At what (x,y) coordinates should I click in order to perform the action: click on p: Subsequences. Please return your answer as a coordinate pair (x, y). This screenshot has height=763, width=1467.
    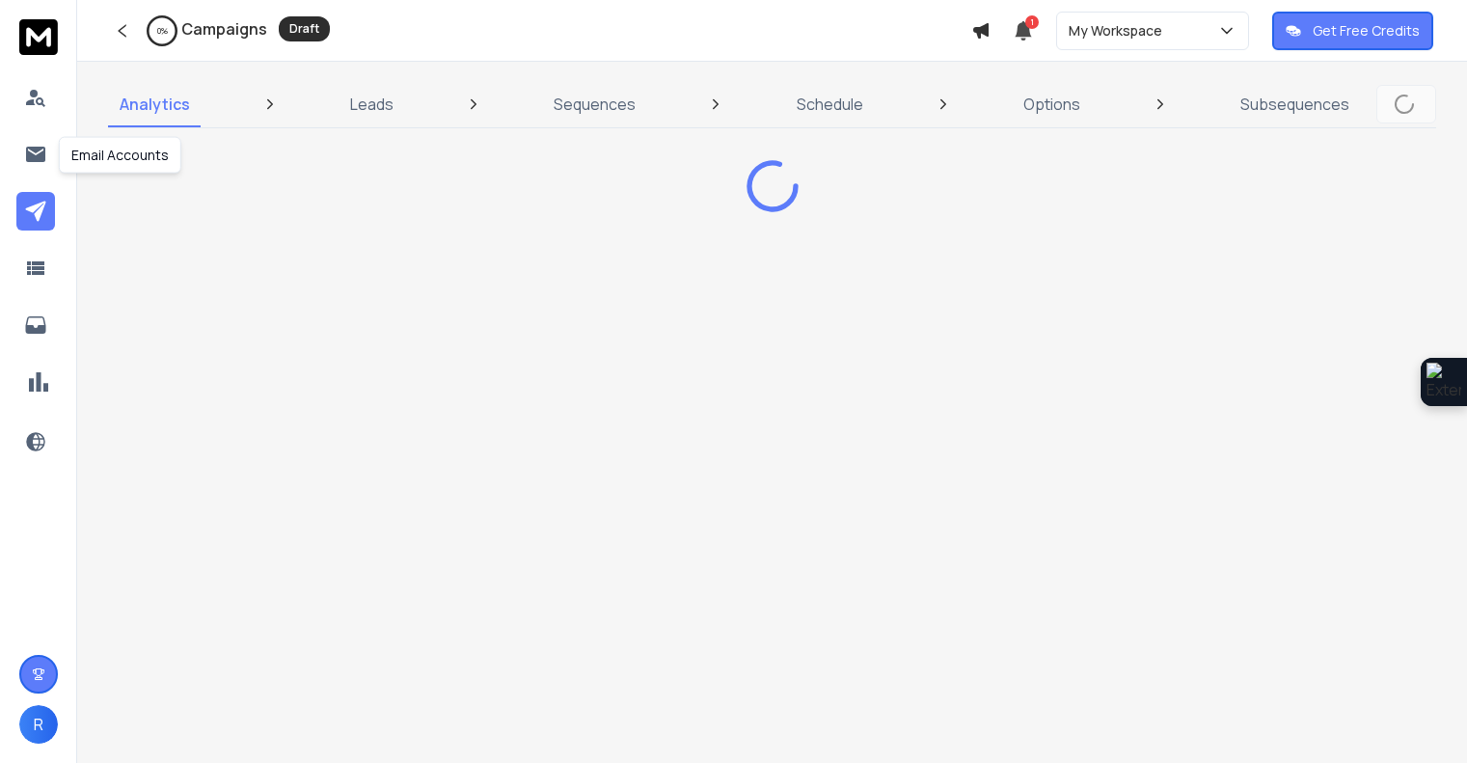
    Looking at the image, I should click on (1294, 104).